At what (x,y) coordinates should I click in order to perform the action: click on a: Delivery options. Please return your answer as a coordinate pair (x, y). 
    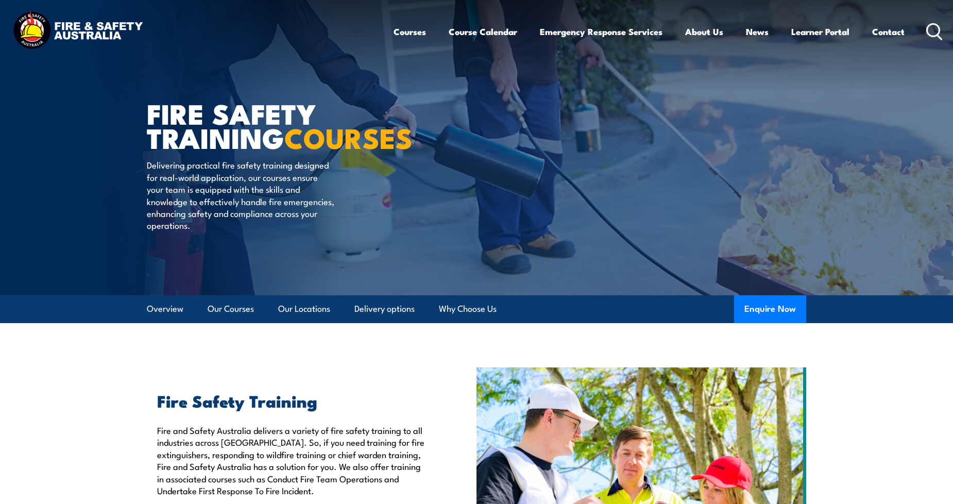
    Looking at the image, I should click on (384, 309).